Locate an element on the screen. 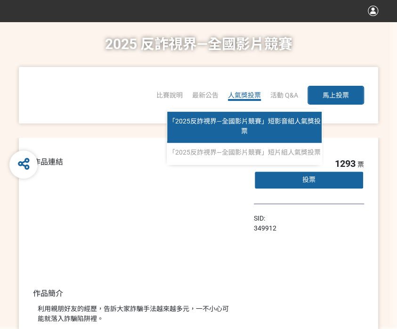 The image size is (397, 329). a: 「2025反詐視界—全國影片競賽」短影音組人氣獎投票 is located at coordinates (245, 127).